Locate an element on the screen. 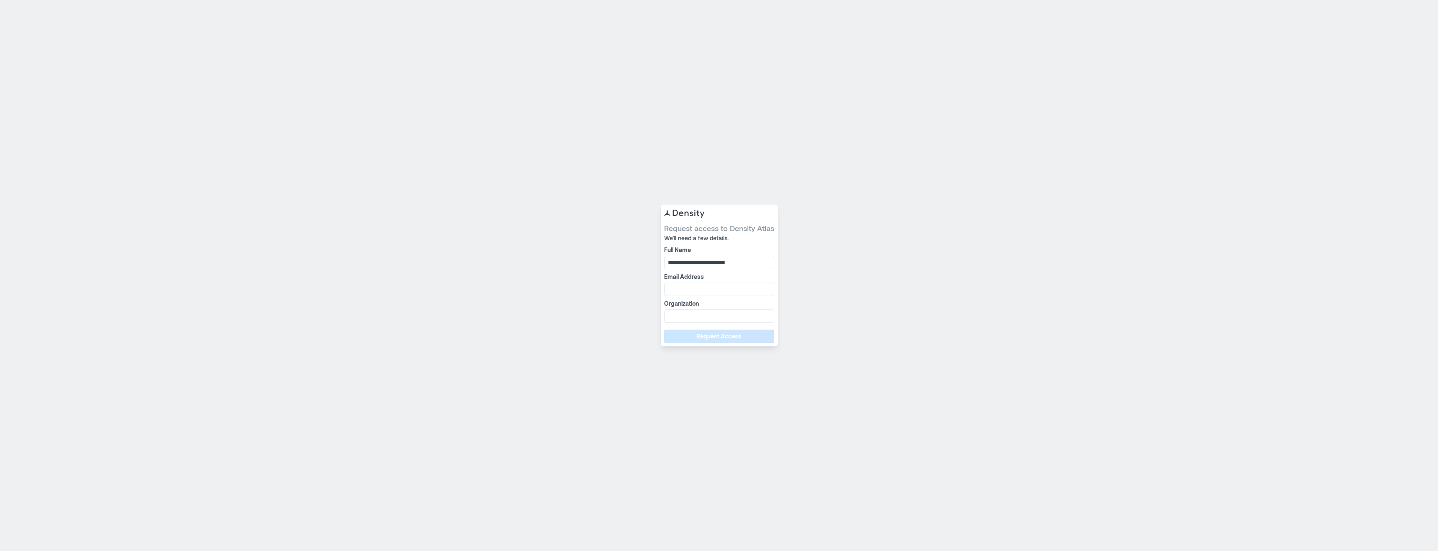 The height and width of the screenshot is (551, 1438). span: Request Access is located at coordinates (719, 336).